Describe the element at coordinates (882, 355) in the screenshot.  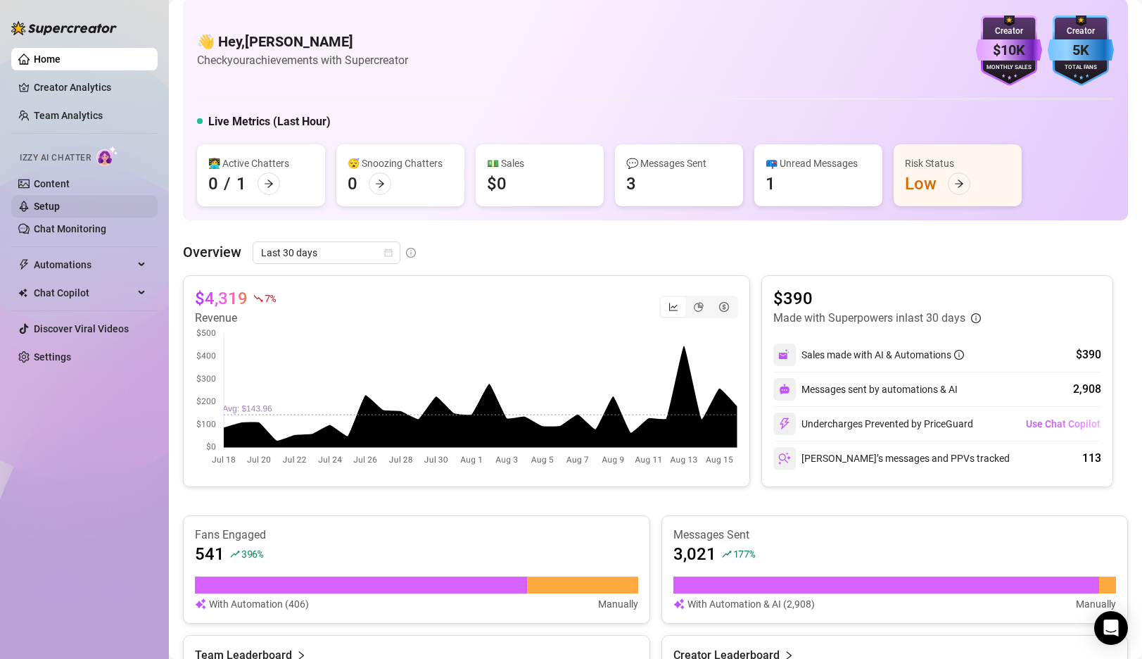
I see `div: Sales made with AI & Automations` at that location.